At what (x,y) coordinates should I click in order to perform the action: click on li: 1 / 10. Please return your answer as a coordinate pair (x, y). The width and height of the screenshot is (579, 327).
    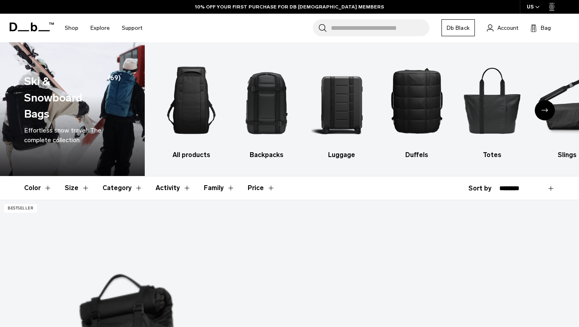
    Looking at the image, I should click on (192, 107).